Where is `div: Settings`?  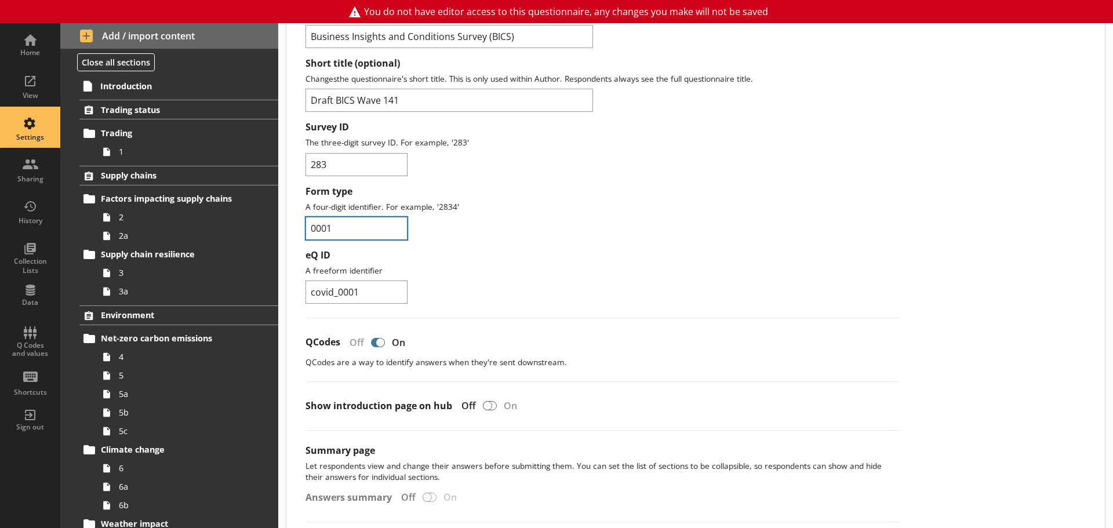 div: Settings is located at coordinates (30, 137).